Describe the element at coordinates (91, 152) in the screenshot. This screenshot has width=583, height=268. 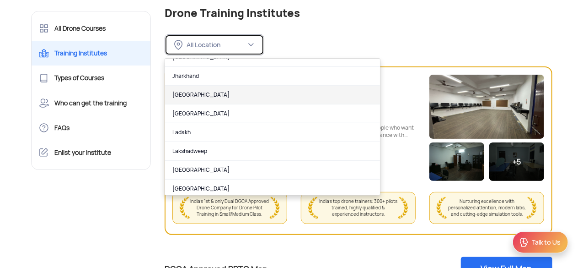
I see `a: Enlist your Institute` at that location.